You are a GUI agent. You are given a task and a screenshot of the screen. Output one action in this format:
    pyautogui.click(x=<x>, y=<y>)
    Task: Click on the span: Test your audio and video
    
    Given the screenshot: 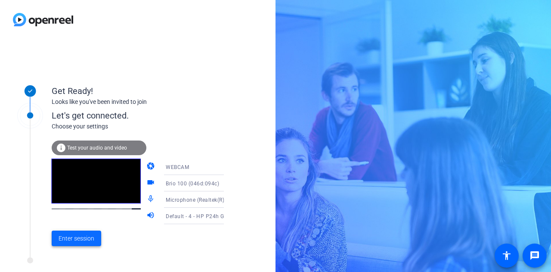 What is the action you would take?
    pyautogui.click(x=97, y=148)
    